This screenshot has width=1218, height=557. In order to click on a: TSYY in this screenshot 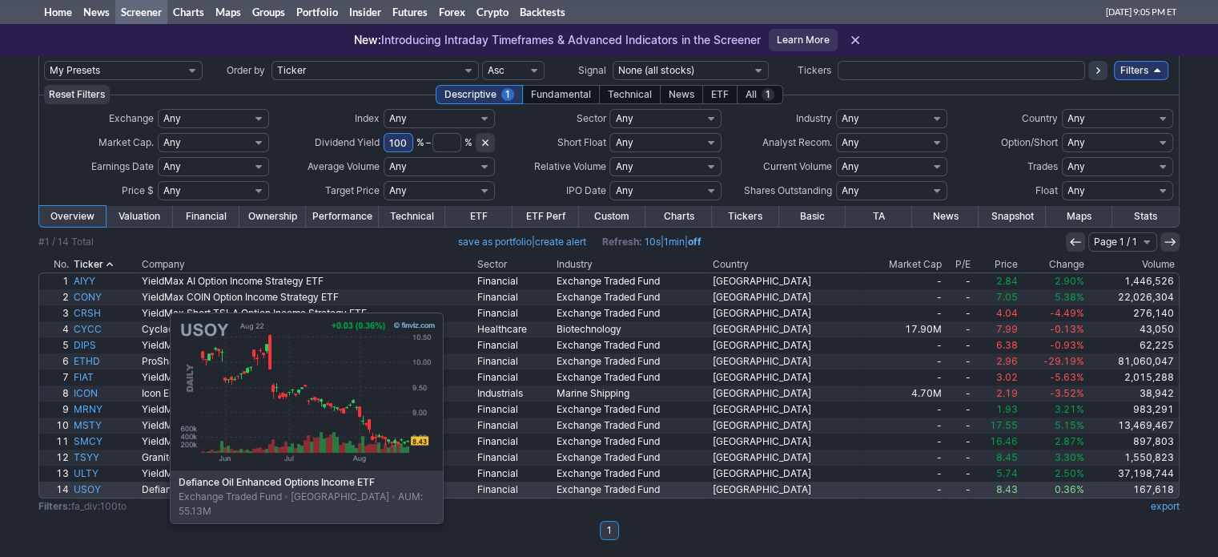, I will do `click(106, 457)`.